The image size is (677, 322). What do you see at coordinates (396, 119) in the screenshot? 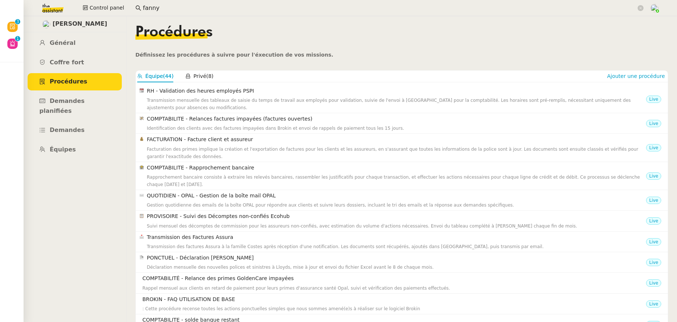
I see `h4: COMPTABILITE - Relances factures impayées (factures ouvertes)` at bounding box center [396, 119].